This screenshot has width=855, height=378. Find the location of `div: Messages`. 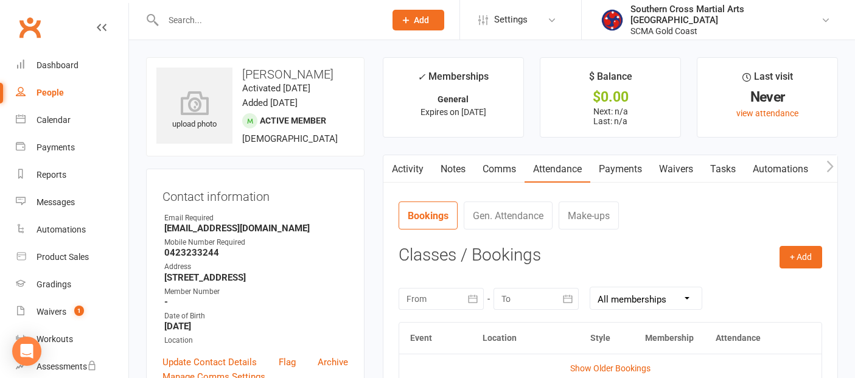

div: Messages is located at coordinates (55, 202).